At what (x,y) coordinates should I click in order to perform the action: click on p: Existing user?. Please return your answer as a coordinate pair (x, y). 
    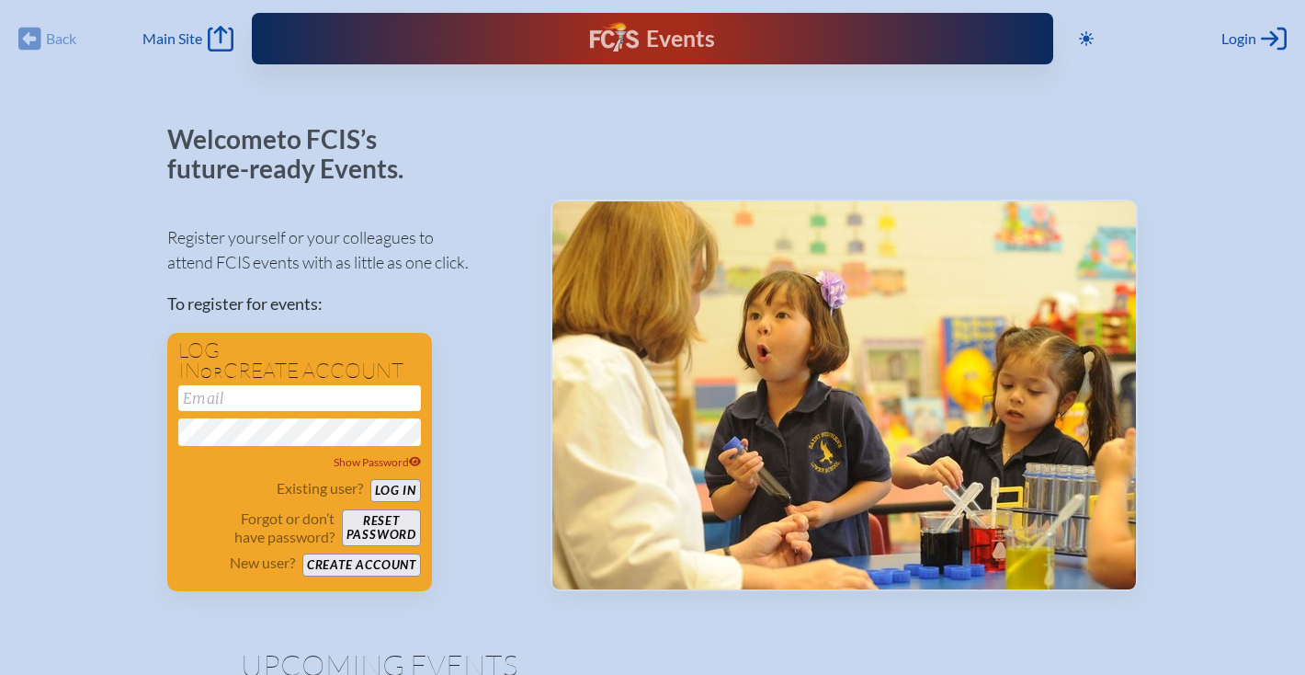
    Looking at the image, I should click on (320, 488).